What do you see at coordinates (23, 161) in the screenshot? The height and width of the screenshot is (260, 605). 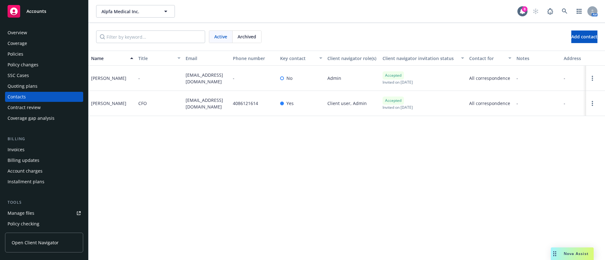 I see `div: Billing updates` at bounding box center [23, 161].